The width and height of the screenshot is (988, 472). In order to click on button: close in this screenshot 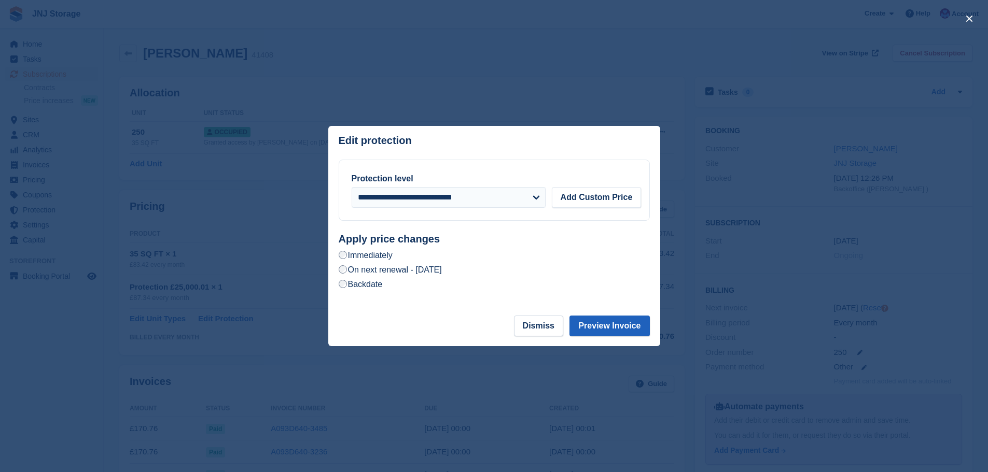, I will do `click(969, 19)`.